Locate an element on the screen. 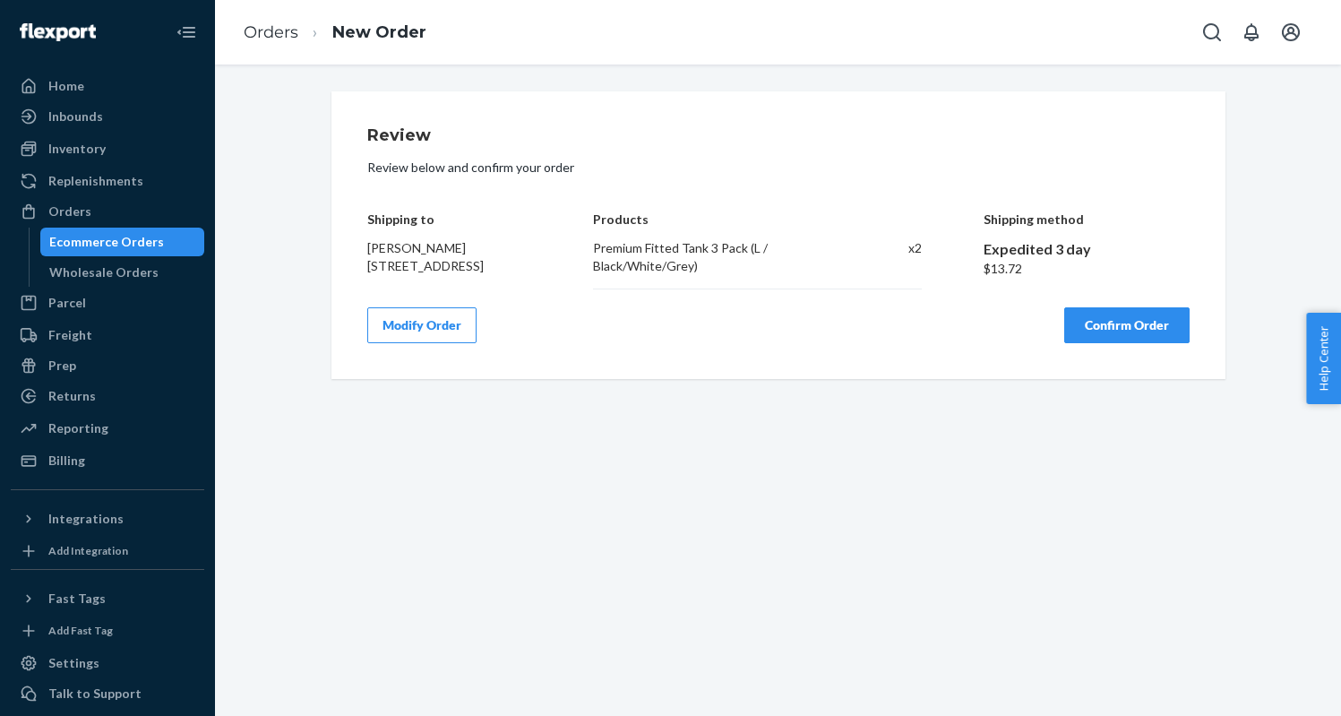 The image size is (1341, 716). h4: Products is located at coordinates (757, 219).